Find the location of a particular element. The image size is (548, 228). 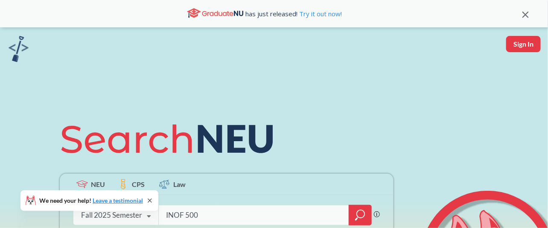

span: has just released! is located at coordinates (294, 14).